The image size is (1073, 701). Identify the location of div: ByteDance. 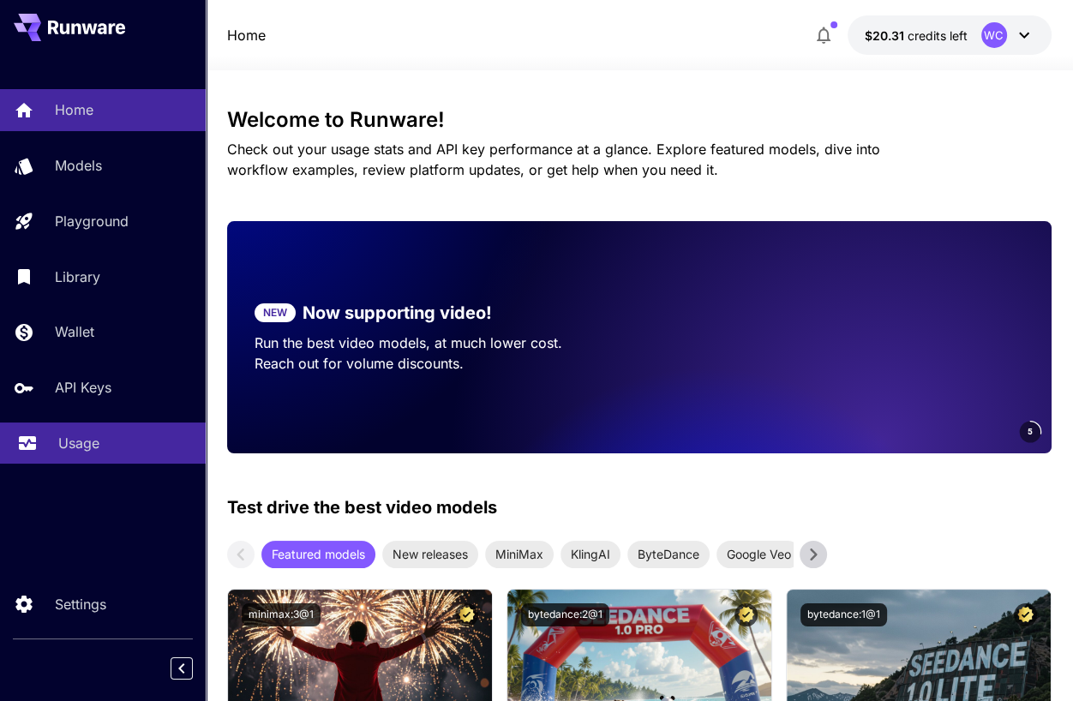
(669, 555).